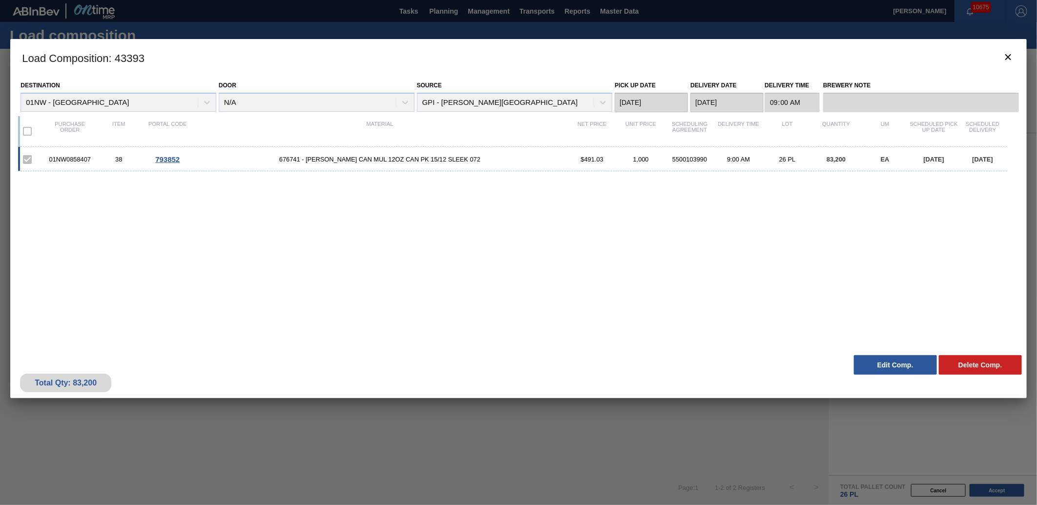 Image resolution: width=1037 pixels, height=505 pixels. What do you see at coordinates (635, 85) in the screenshot?
I see `label: Pick up Date` at bounding box center [635, 85].